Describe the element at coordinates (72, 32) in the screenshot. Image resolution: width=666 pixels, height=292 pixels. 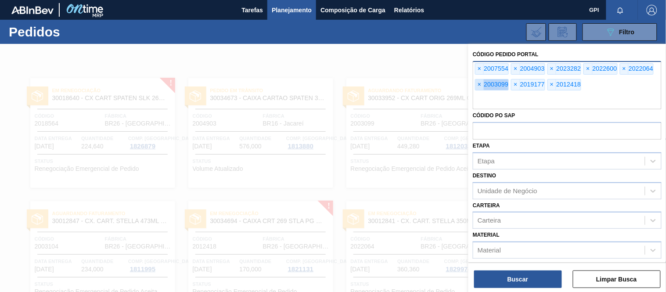
I see `h1: Pedidos` at that location.